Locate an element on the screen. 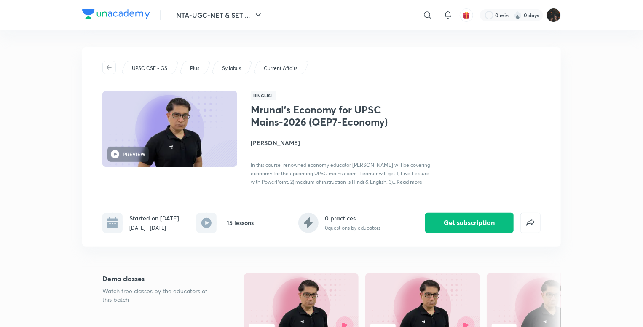  h5: Demo classes is located at coordinates (160, 278).